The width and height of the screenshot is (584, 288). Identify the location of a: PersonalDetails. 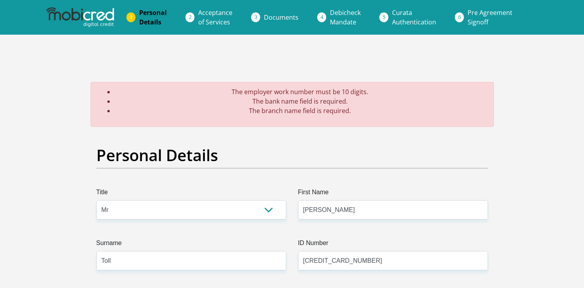
(153, 17).